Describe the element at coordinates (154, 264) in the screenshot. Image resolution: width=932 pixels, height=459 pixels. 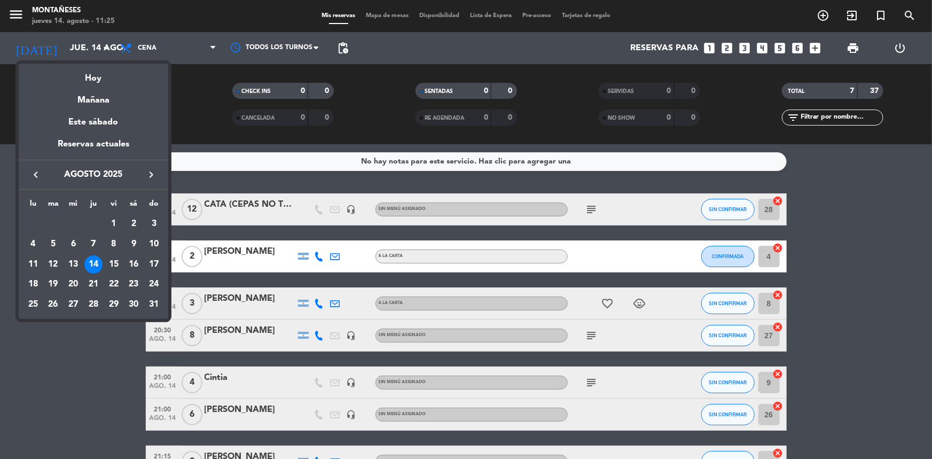
I see `div: 17` at that location.